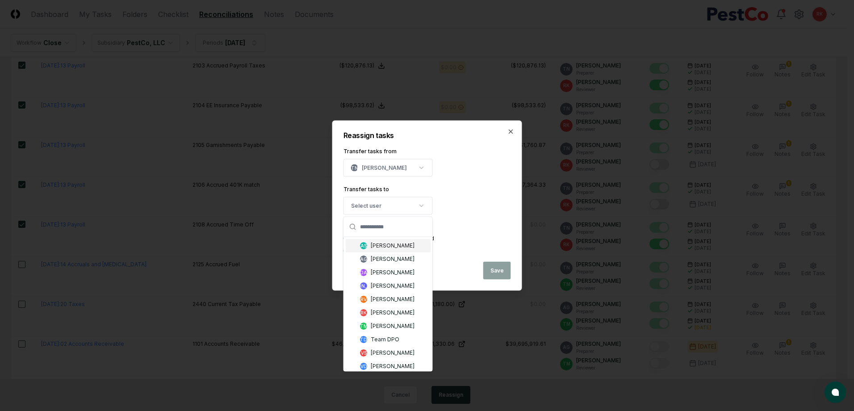  Describe the element at coordinates (363, 352) in the screenshot. I see `span: VS` at that location.